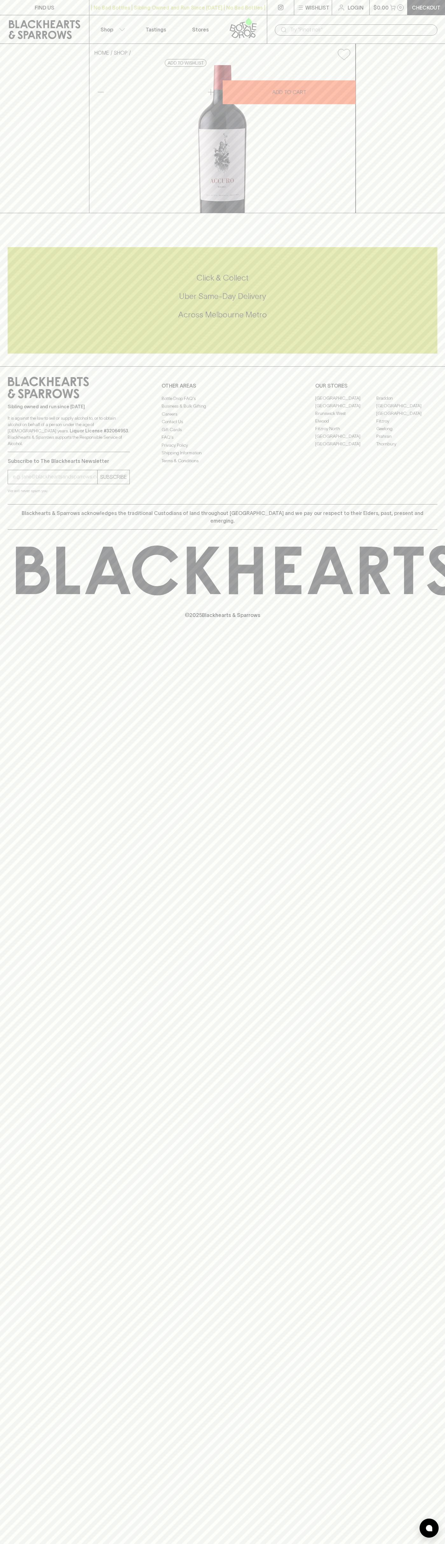  I want to click on a: Terms & Conditions, so click(222, 461).